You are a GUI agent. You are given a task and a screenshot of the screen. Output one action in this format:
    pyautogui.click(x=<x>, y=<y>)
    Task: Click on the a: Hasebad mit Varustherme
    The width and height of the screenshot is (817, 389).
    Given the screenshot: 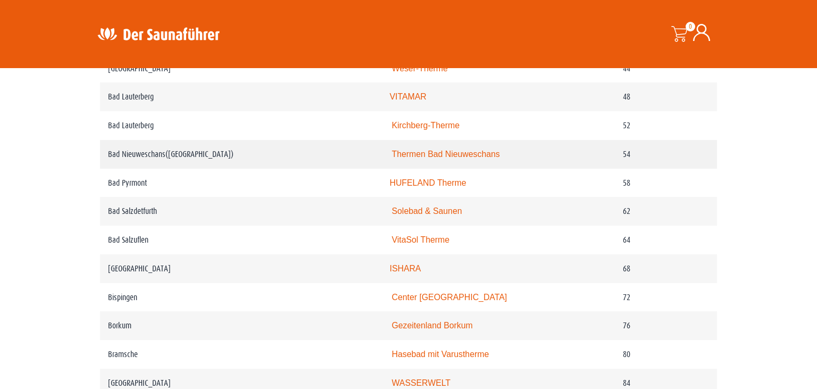 What is the action you would take?
    pyautogui.click(x=440, y=354)
    